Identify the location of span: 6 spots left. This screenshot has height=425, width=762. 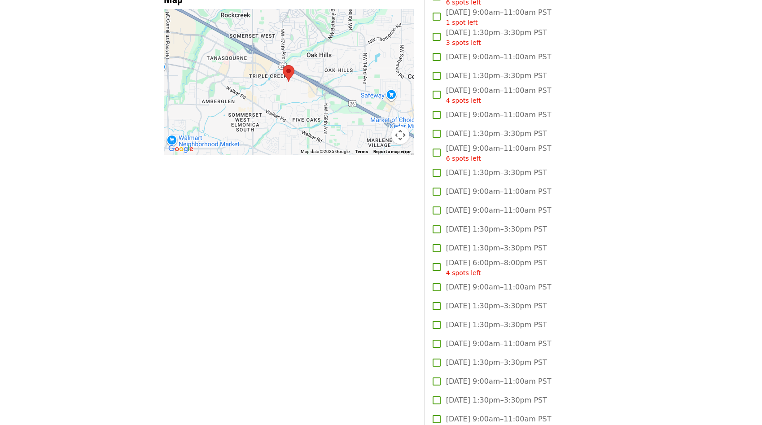
(463, 158).